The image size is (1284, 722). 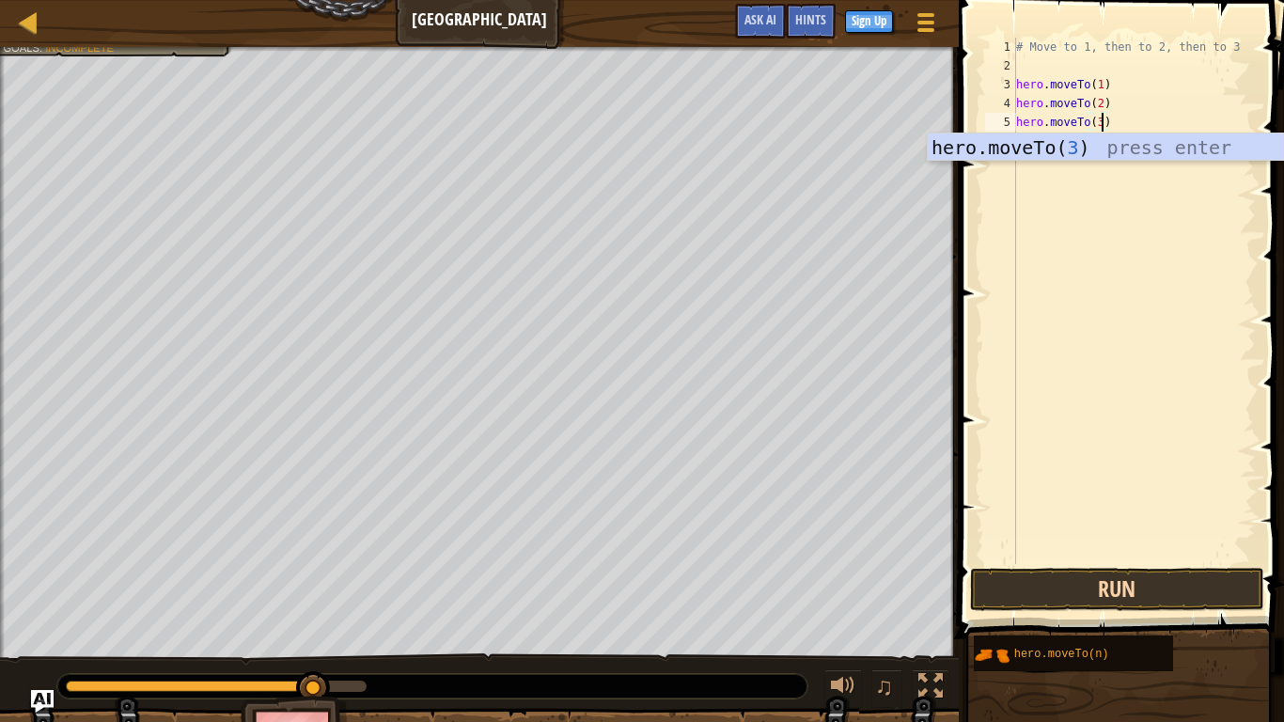 I want to click on div: 3, so click(x=1000, y=85).